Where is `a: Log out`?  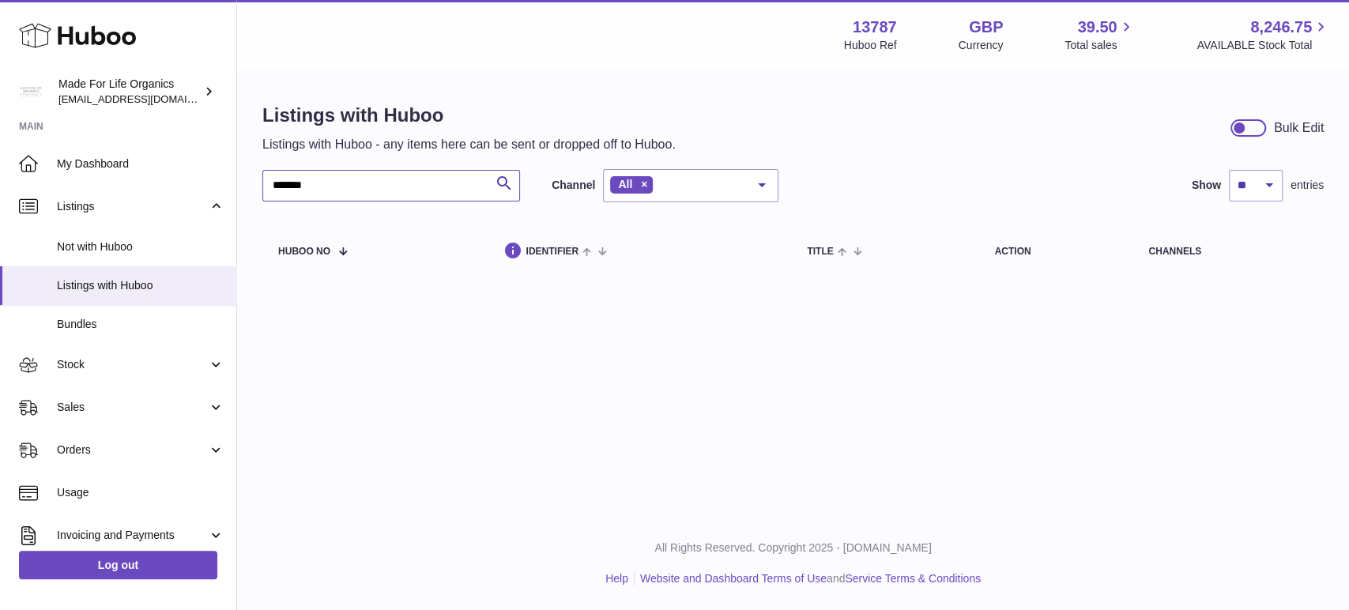 a: Log out is located at coordinates (118, 565).